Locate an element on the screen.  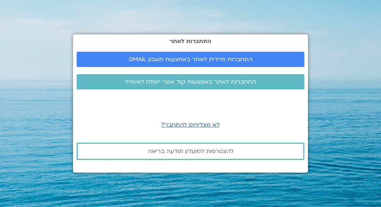
span: התחברות לאתר באמצעות קוד אשר יישלח לאימייל is located at coordinates (190, 82).